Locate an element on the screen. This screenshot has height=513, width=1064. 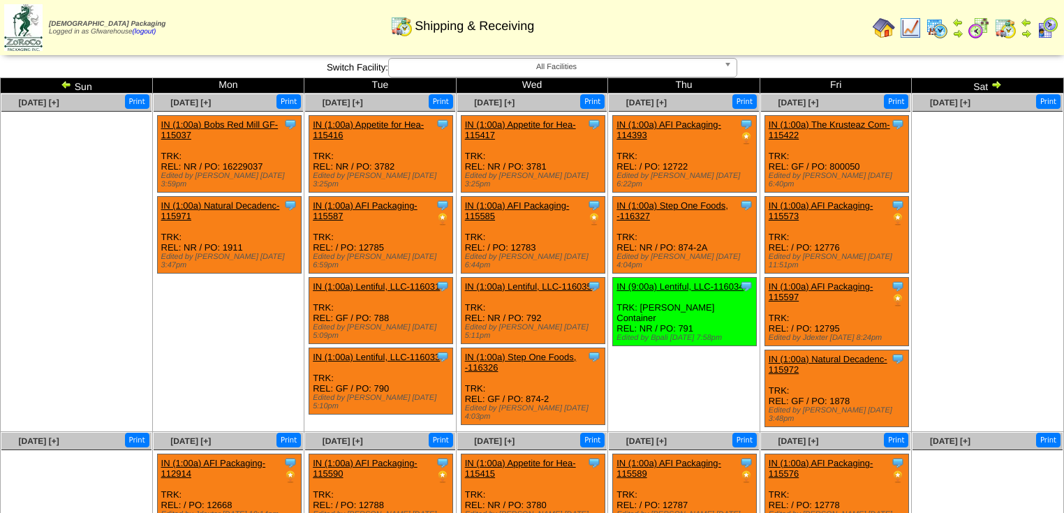
div: TRK: REL: GF / PO: 874-2 is located at coordinates (533, 387).